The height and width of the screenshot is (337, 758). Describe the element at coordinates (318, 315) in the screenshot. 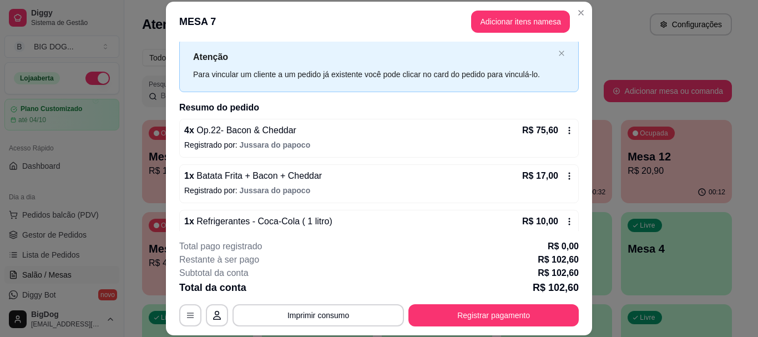

I see `button: Imprimir consumo` at that location.